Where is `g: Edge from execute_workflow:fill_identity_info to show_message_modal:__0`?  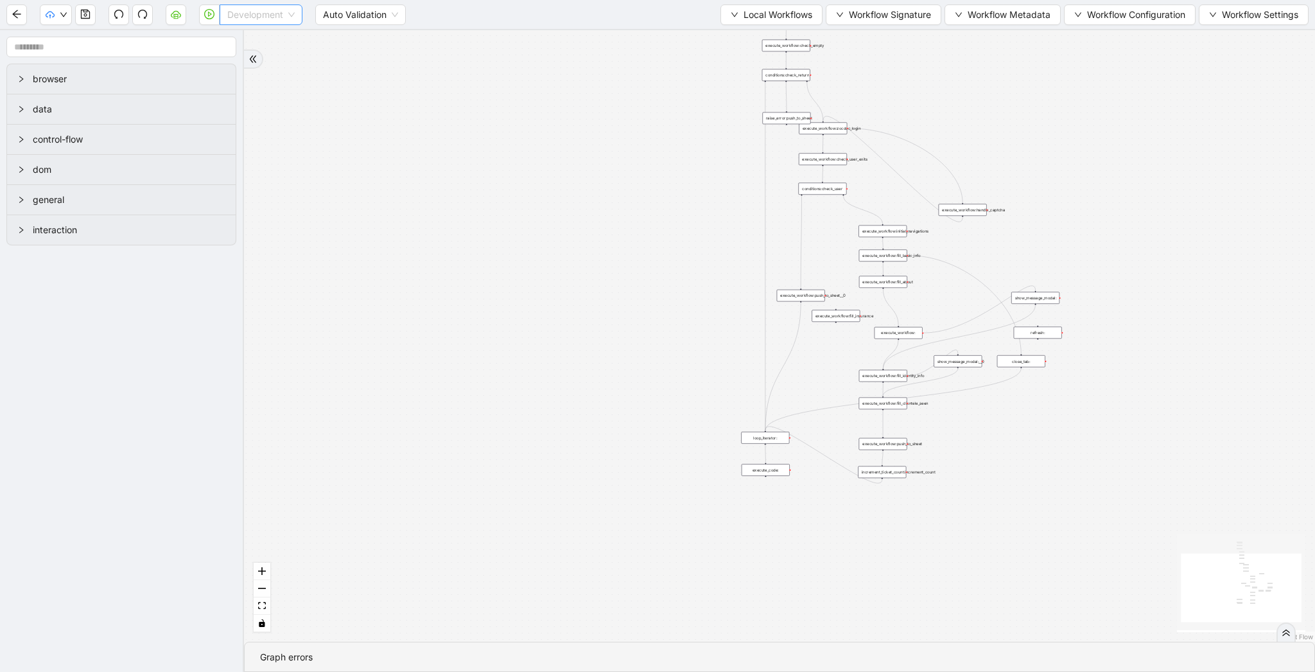 g: Edge from execute_workflow:fill_identity_info to show_message_modal:__0 is located at coordinates (933, 363).